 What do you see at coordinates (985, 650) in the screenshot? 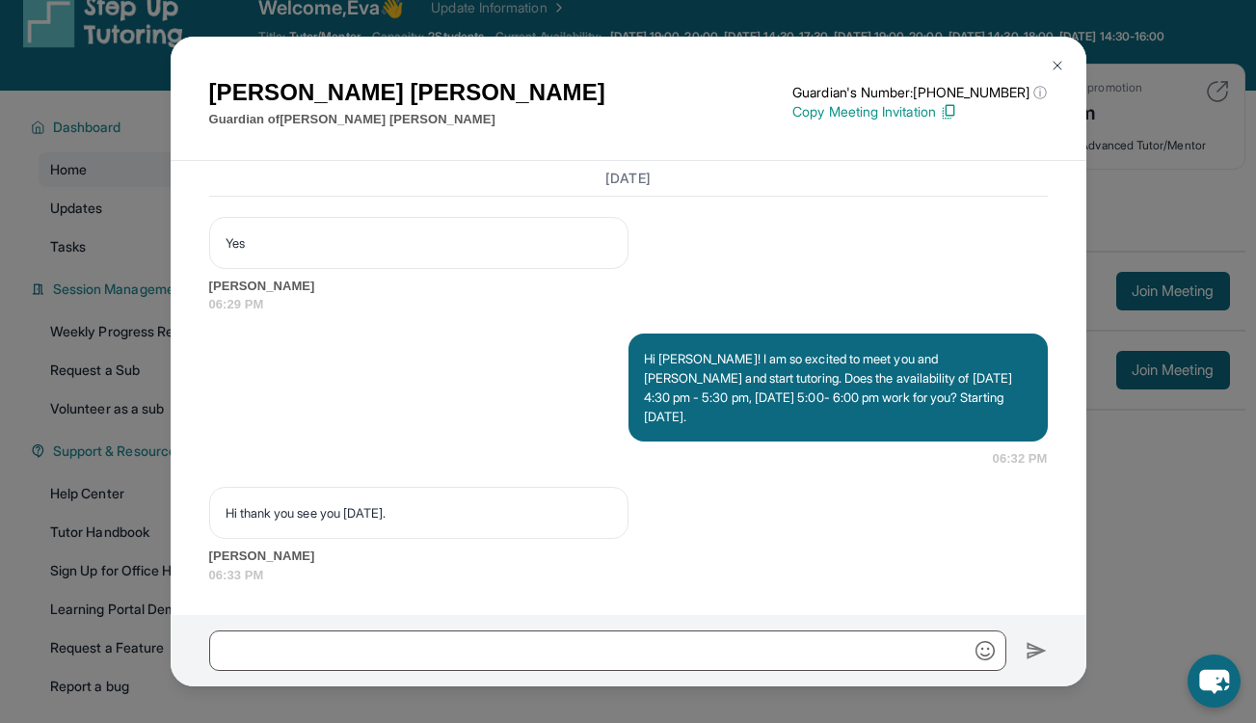
I see `img: Emoji` at bounding box center [985, 650].